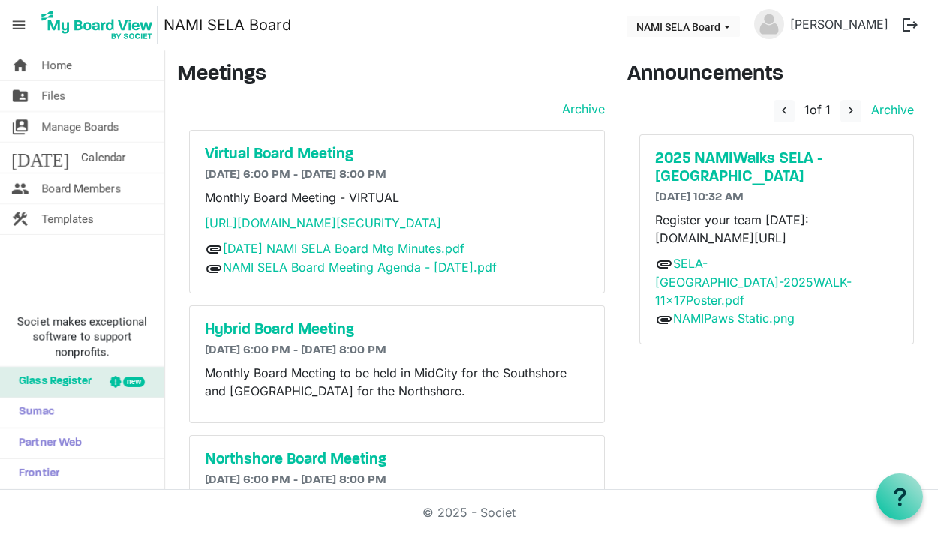 This screenshot has width=938, height=535. Describe the element at coordinates (35, 474) in the screenshot. I see `span: Frontier` at that location.